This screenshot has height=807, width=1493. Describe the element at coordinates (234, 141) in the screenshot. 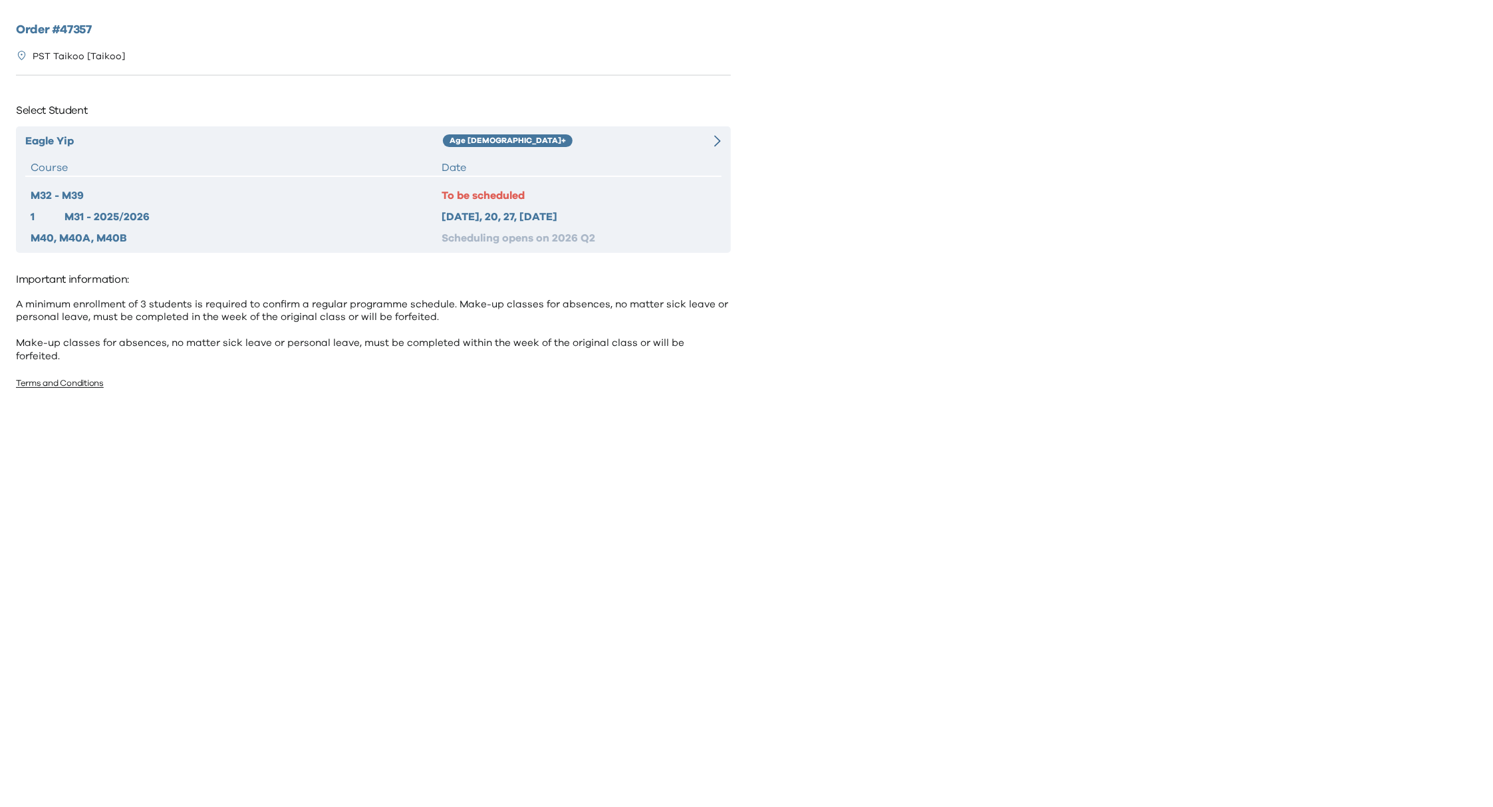

I see `div: Eagle Yip` at that location.